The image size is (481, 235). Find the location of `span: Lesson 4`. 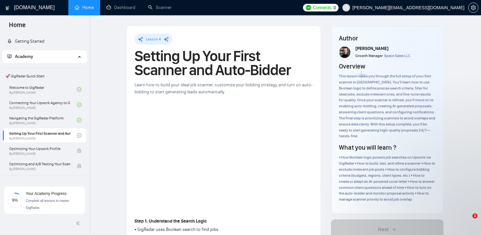

span: Lesson 4 is located at coordinates (153, 39).